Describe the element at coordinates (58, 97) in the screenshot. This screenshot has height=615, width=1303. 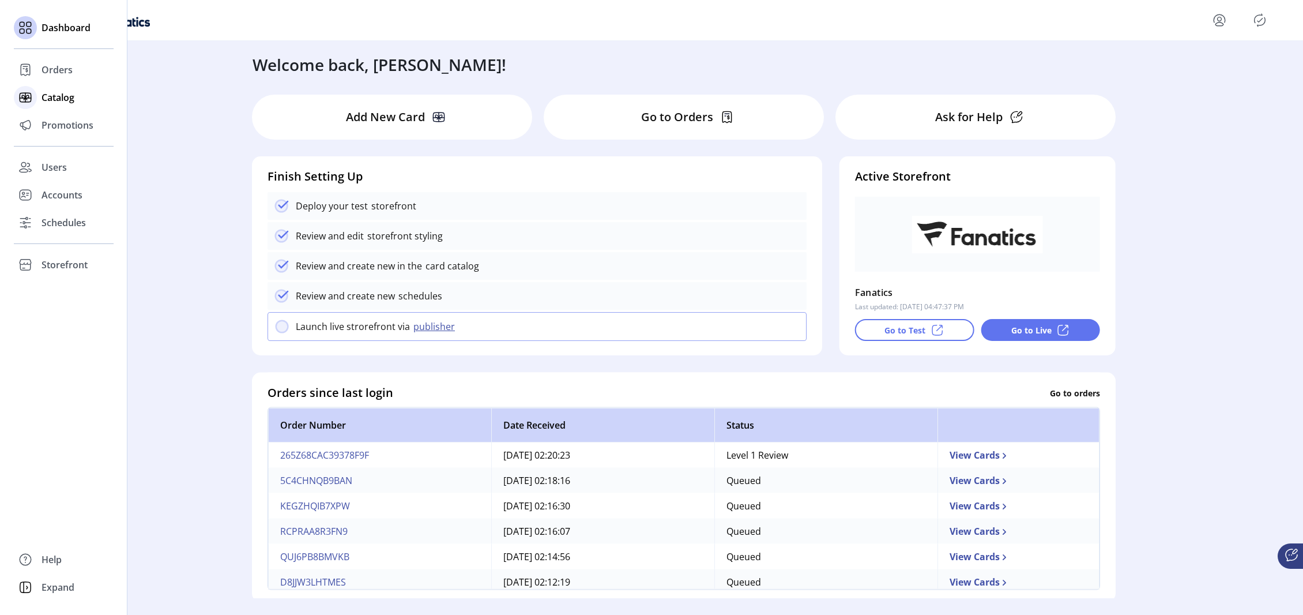
I see `span: Catalog` at that location.